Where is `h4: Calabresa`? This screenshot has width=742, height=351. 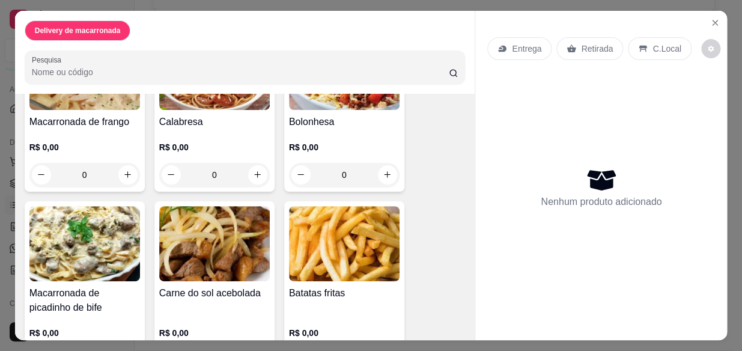
h4: Calabresa is located at coordinates (214, 122).